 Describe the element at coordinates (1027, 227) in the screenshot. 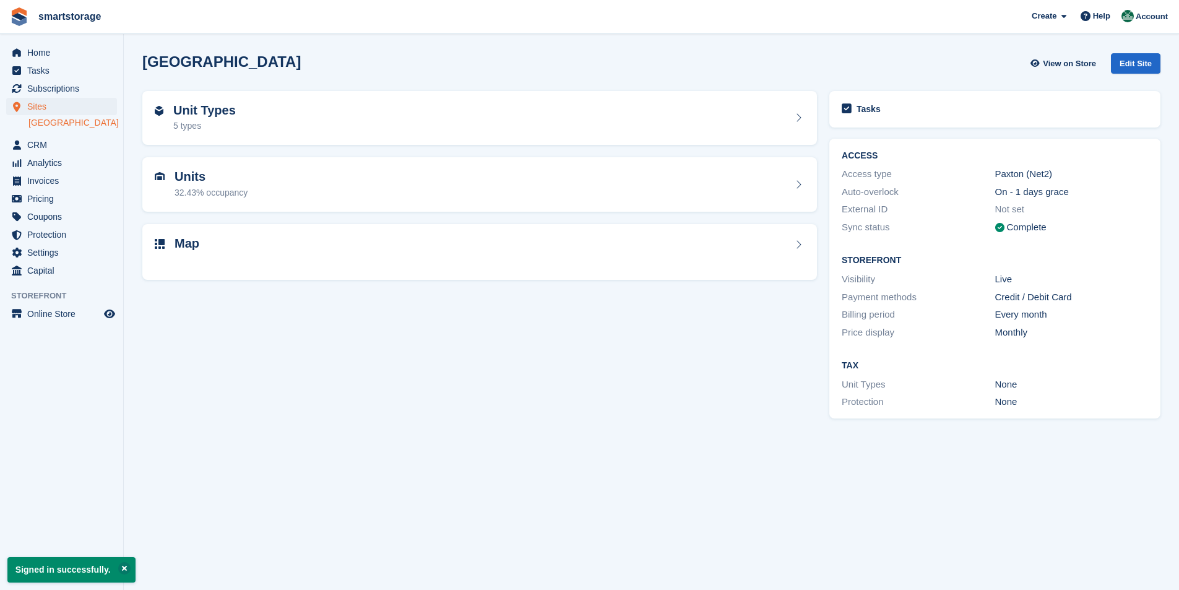

I see `div: Complete` at that location.